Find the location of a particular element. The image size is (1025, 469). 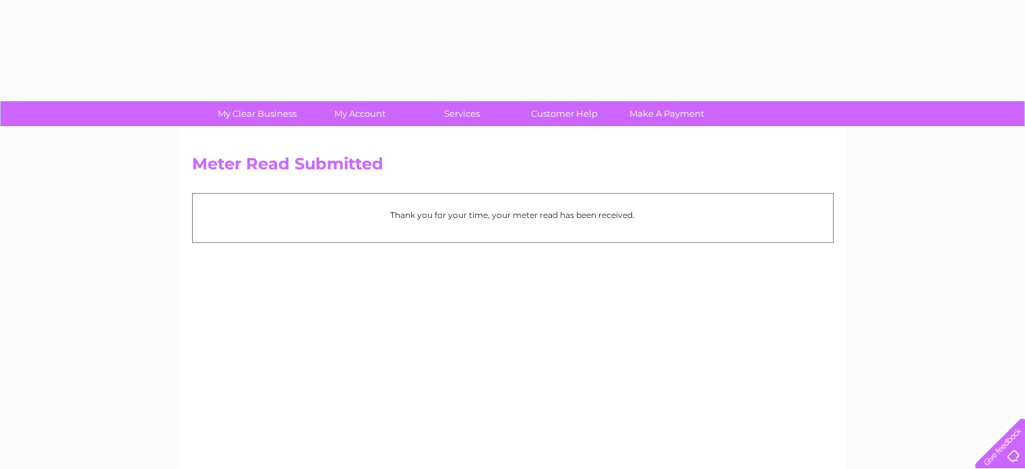

a: Make A Payment is located at coordinates (667, 113).